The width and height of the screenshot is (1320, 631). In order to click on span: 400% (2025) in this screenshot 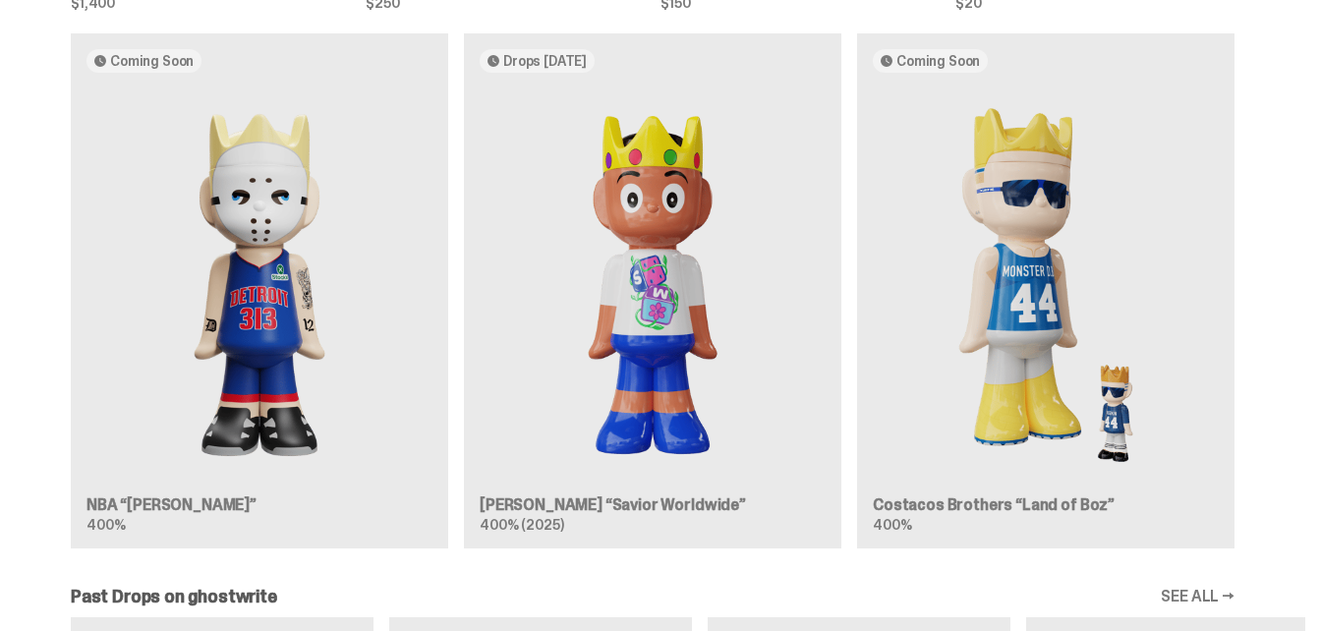, I will do `click(521, 525)`.